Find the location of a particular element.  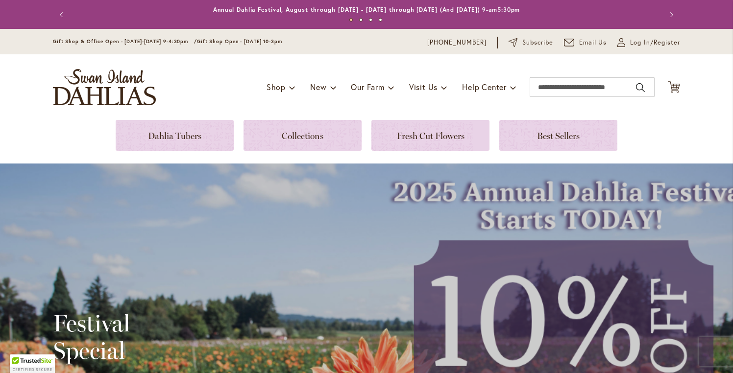

a: Log In/Register is located at coordinates (648, 43).